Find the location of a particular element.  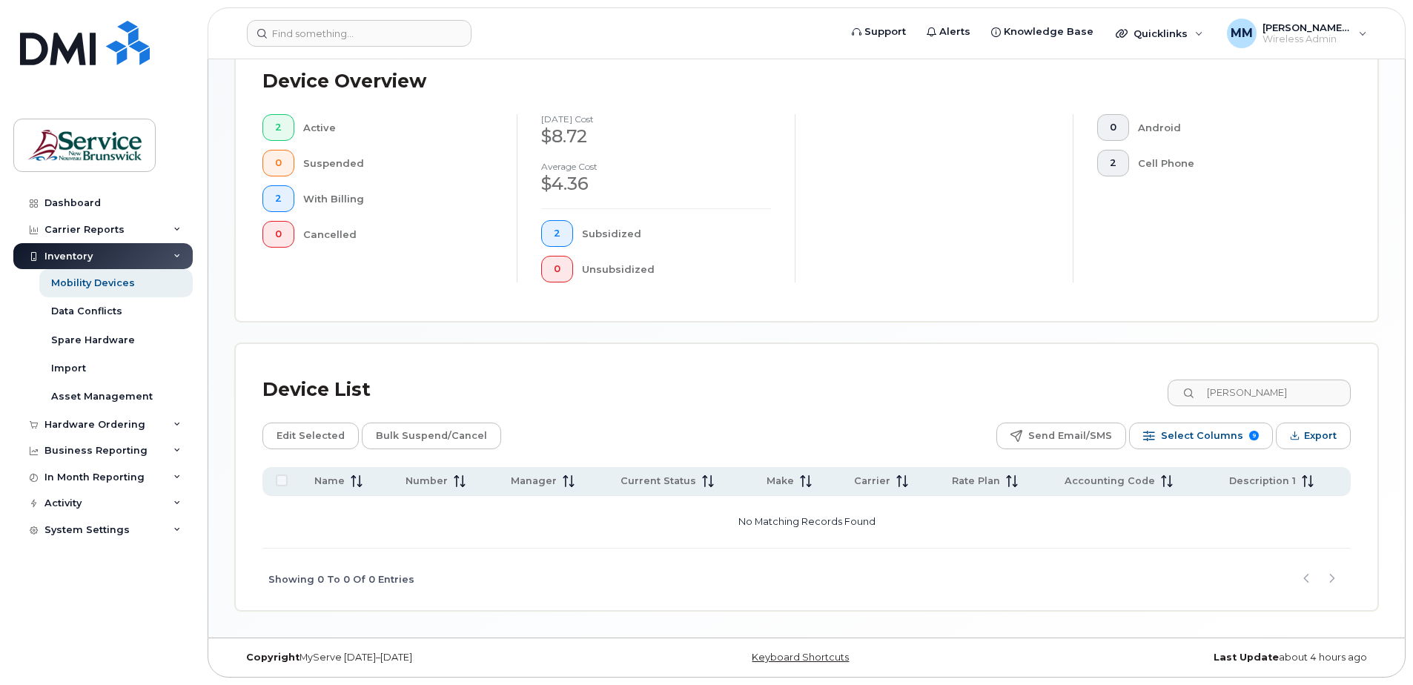

span: Support is located at coordinates (885, 32).